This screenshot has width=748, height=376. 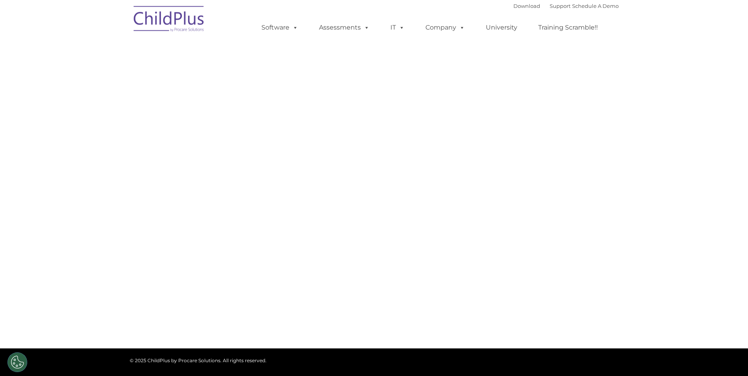 I want to click on a: Download, so click(x=527, y=6).